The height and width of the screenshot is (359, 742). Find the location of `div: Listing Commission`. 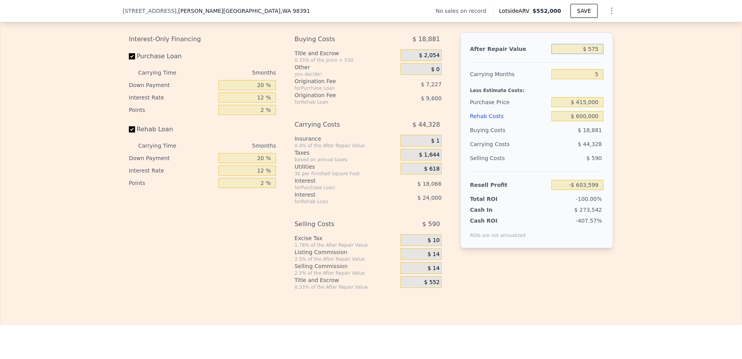

div: Listing Commission is located at coordinates (346, 252).